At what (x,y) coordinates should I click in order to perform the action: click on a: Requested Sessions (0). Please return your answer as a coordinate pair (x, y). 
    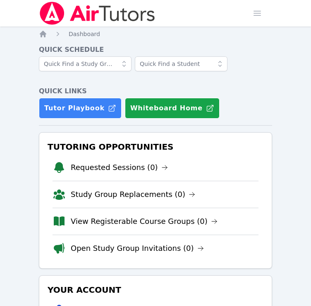
    Looking at the image, I should click on (119, 167).